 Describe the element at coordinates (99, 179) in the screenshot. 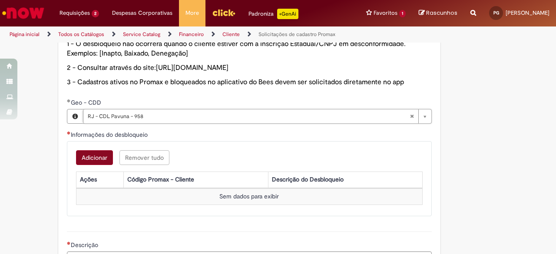

I see `th: Ações` at that location.